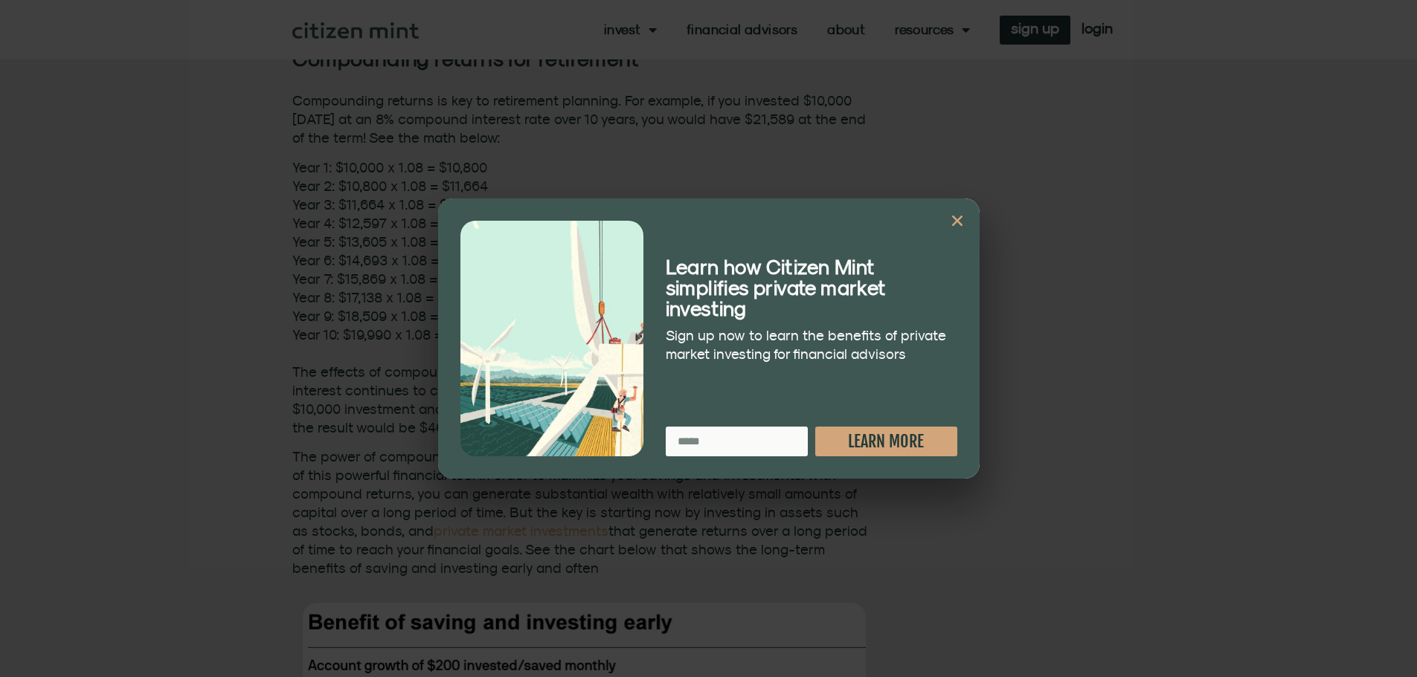 This screenshot has width=1417, height=677. What do you see at coordinates (886, 442) in the screenshot?
I see `span: LEARN MORE` at bounding box center [886, 442].